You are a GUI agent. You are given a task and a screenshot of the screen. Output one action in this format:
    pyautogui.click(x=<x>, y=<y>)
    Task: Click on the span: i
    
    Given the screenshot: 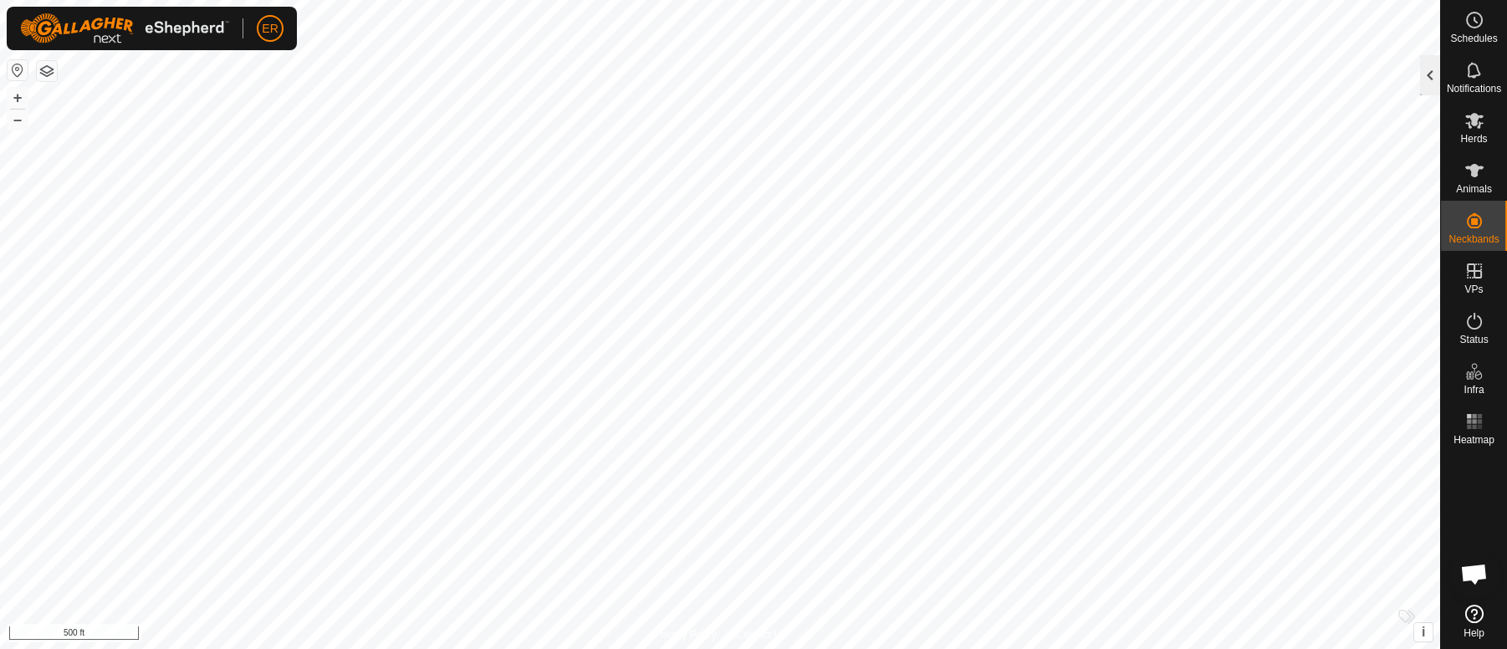 What is the action you would take?
    pyautogui.click(x=1423, y=631)
    